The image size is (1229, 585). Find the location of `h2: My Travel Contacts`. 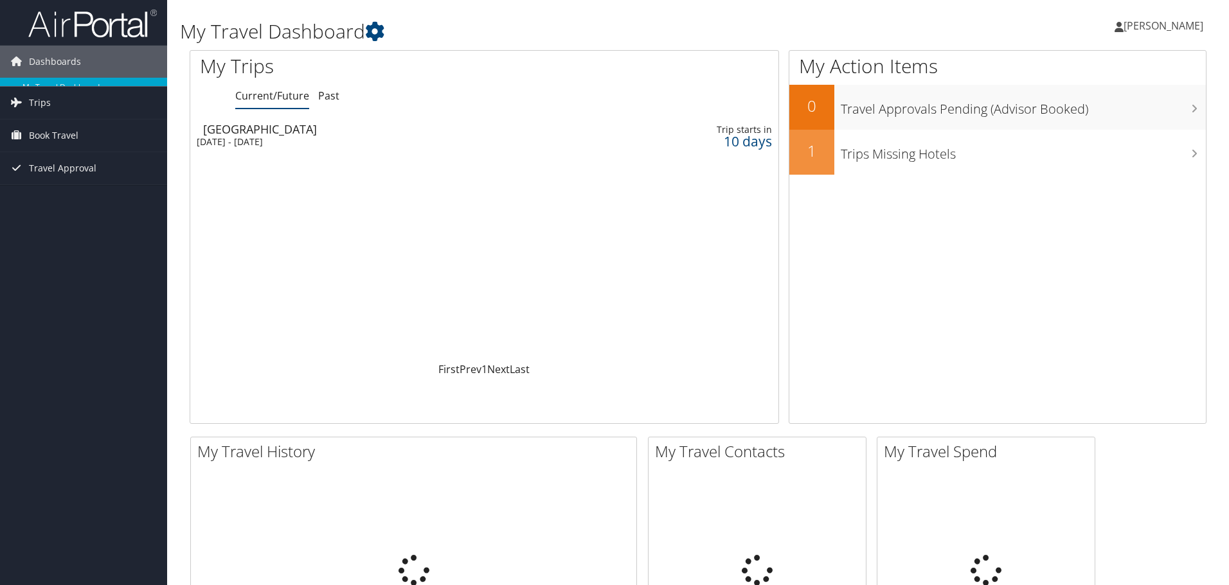

h2: My Travel Contacts is located at coordinates (760, 452).